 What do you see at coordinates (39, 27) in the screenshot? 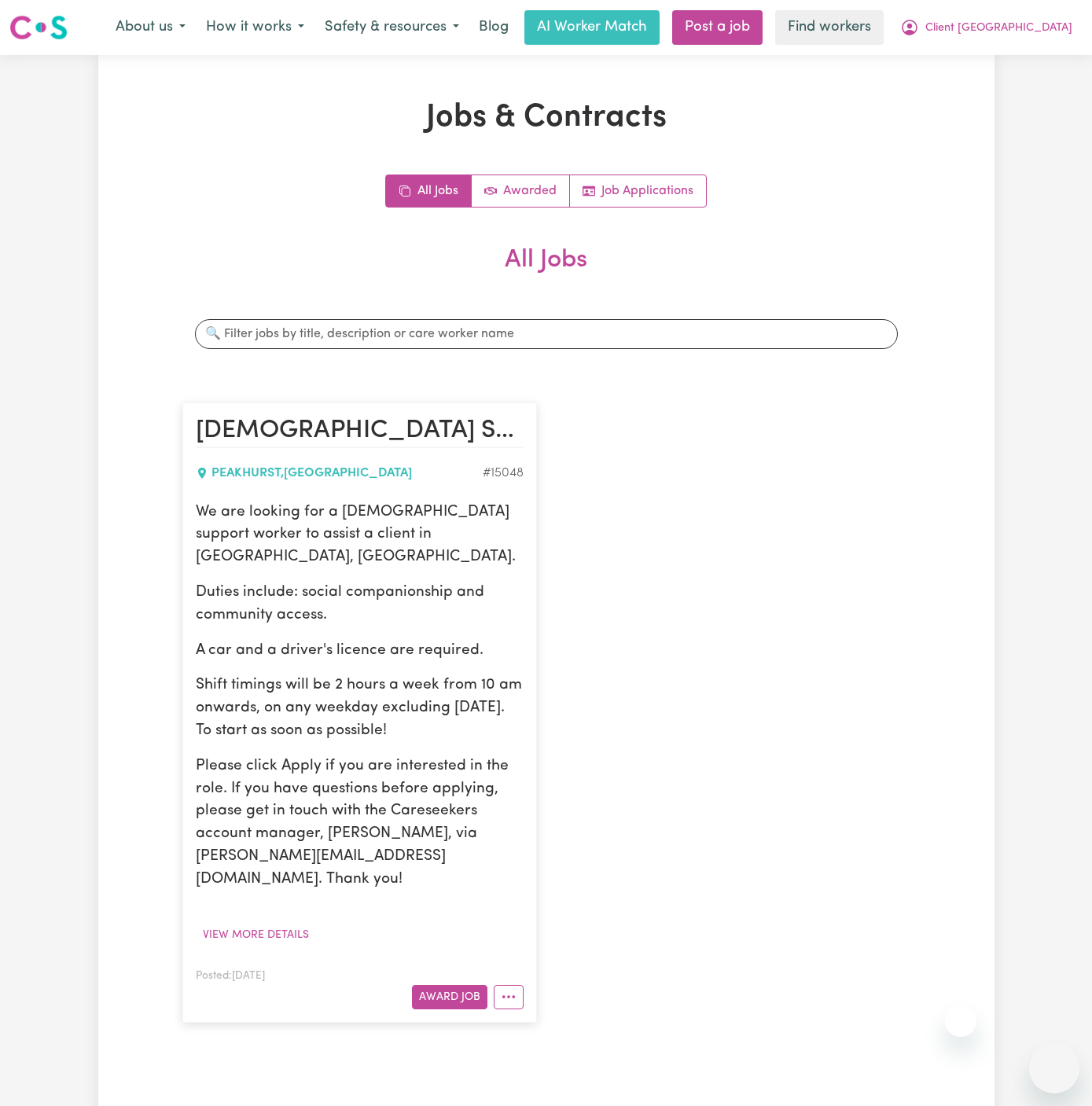
I see `img: Careseekers logo` at bounding box center [39, 27].